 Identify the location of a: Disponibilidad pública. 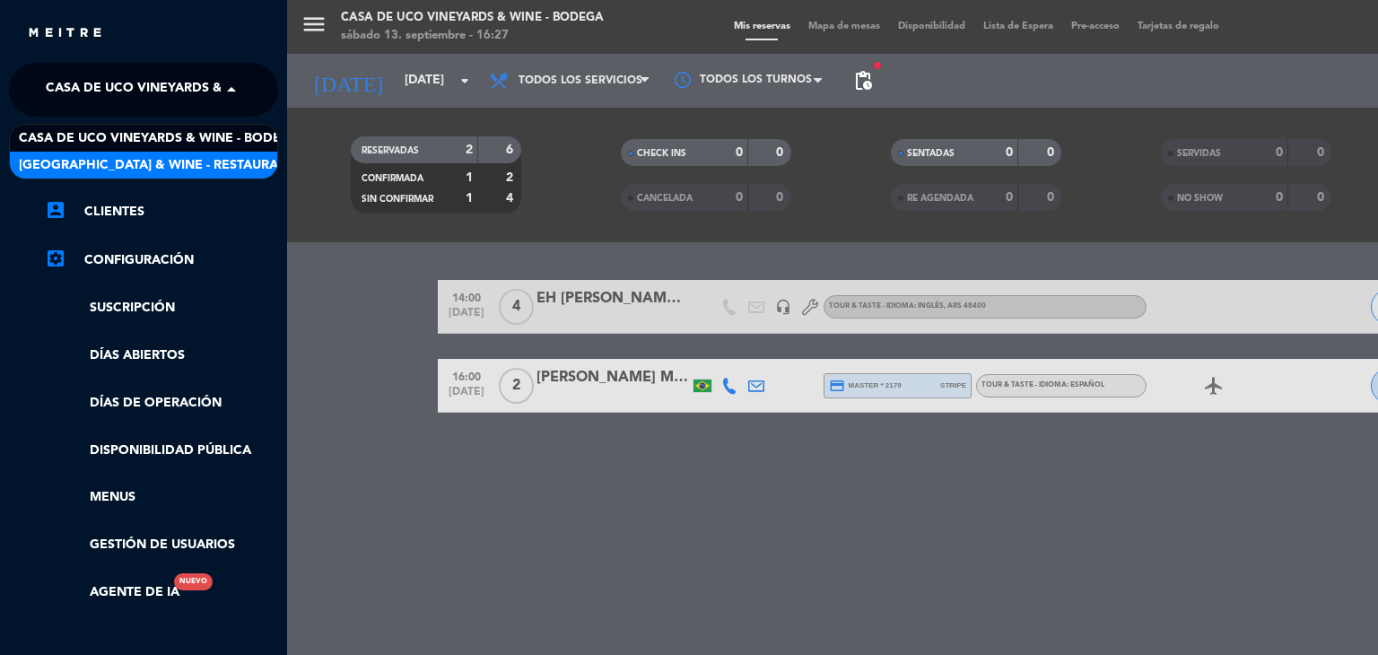
(162, 450).